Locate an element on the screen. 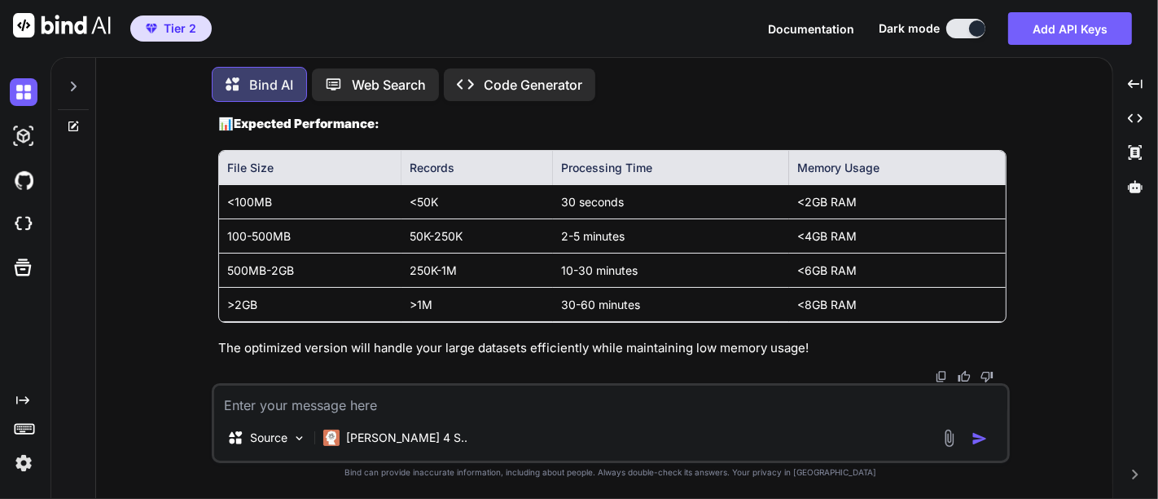  button: premiumTier 2 is located at coordinates (171, 29).